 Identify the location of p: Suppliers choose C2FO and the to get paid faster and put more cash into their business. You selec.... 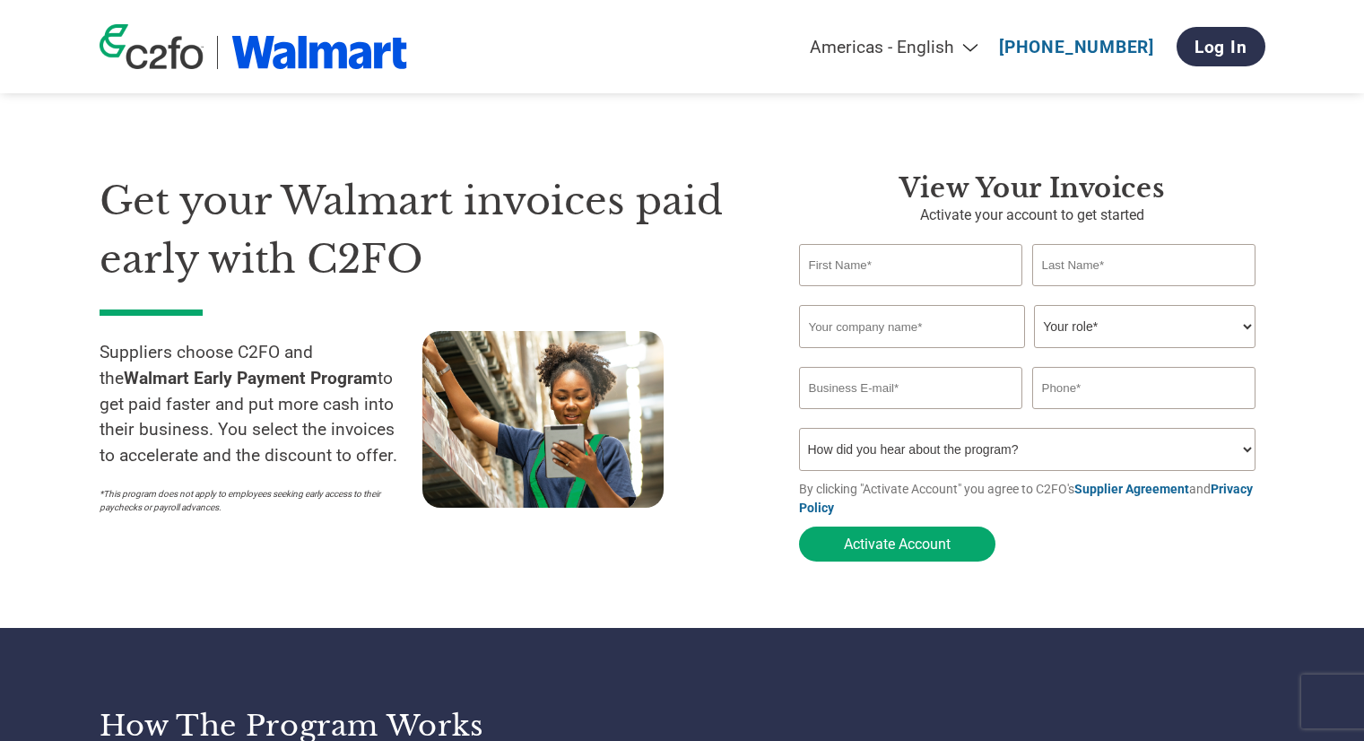
(261, 405).